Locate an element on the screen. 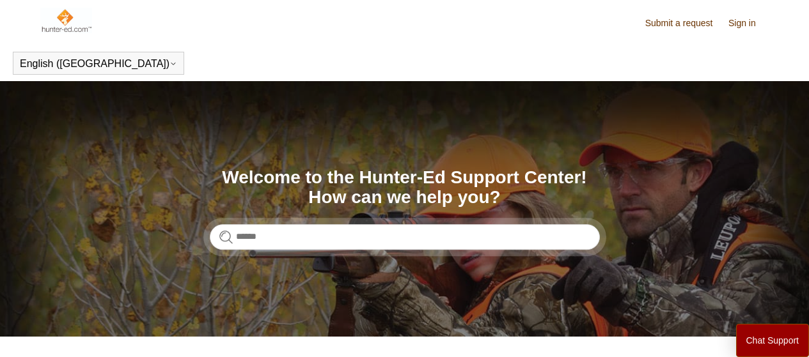 The width and height of the screenshot is (809, 357). a: Sign in is located at coordinates (748, 23).